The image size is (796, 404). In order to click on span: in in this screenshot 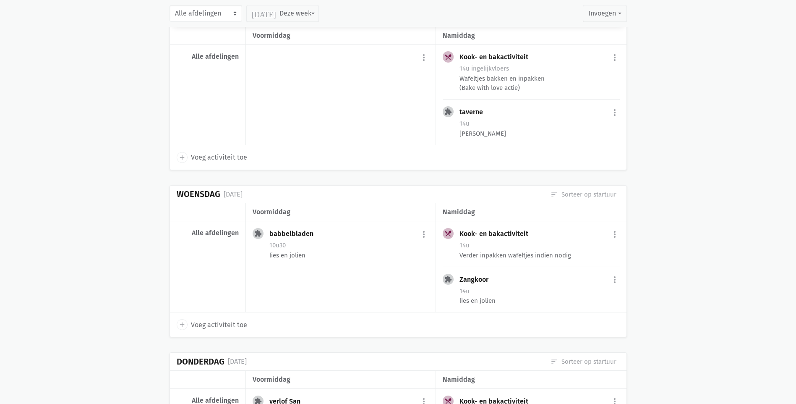, I will do `click(474, 68)`.